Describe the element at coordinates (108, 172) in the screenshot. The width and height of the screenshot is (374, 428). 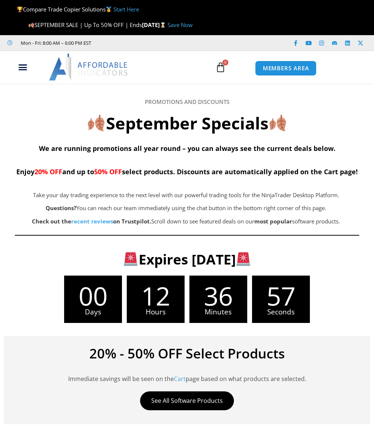
I see `span: 50% OFF` at that location.